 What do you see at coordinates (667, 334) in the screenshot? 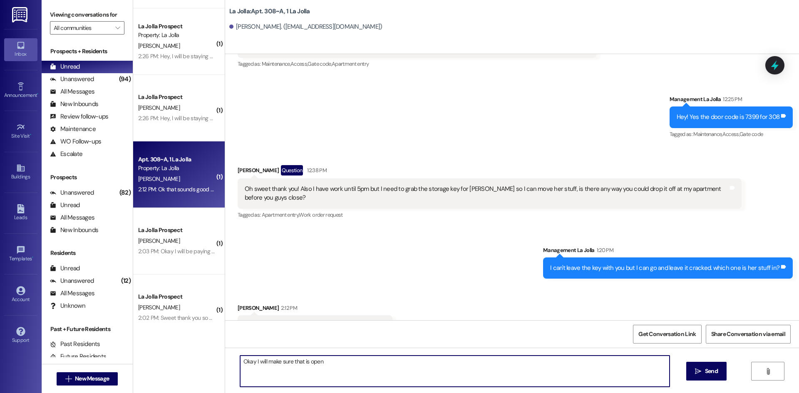
I see `button: Get Conversation Link` at bounding box center [667, 334].